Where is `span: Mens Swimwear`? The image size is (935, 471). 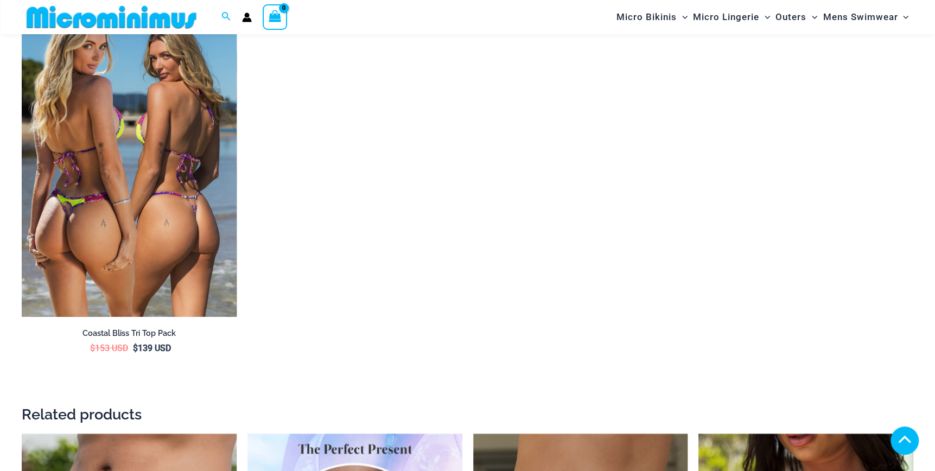
span: Mens Swimwear is located at coordinates (860, 17).